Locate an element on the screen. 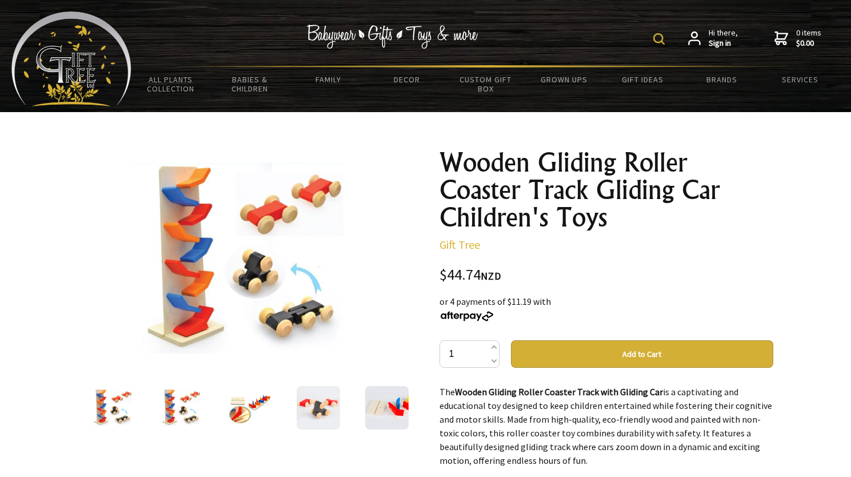 The image size is (851, 477). a: Grown Ups is located at coordinates (564, 79).